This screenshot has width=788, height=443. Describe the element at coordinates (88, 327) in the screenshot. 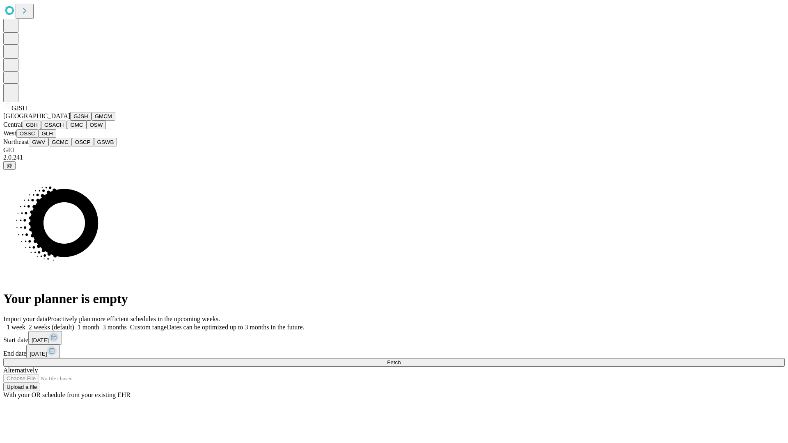

I see `span: 1 month` at that location.